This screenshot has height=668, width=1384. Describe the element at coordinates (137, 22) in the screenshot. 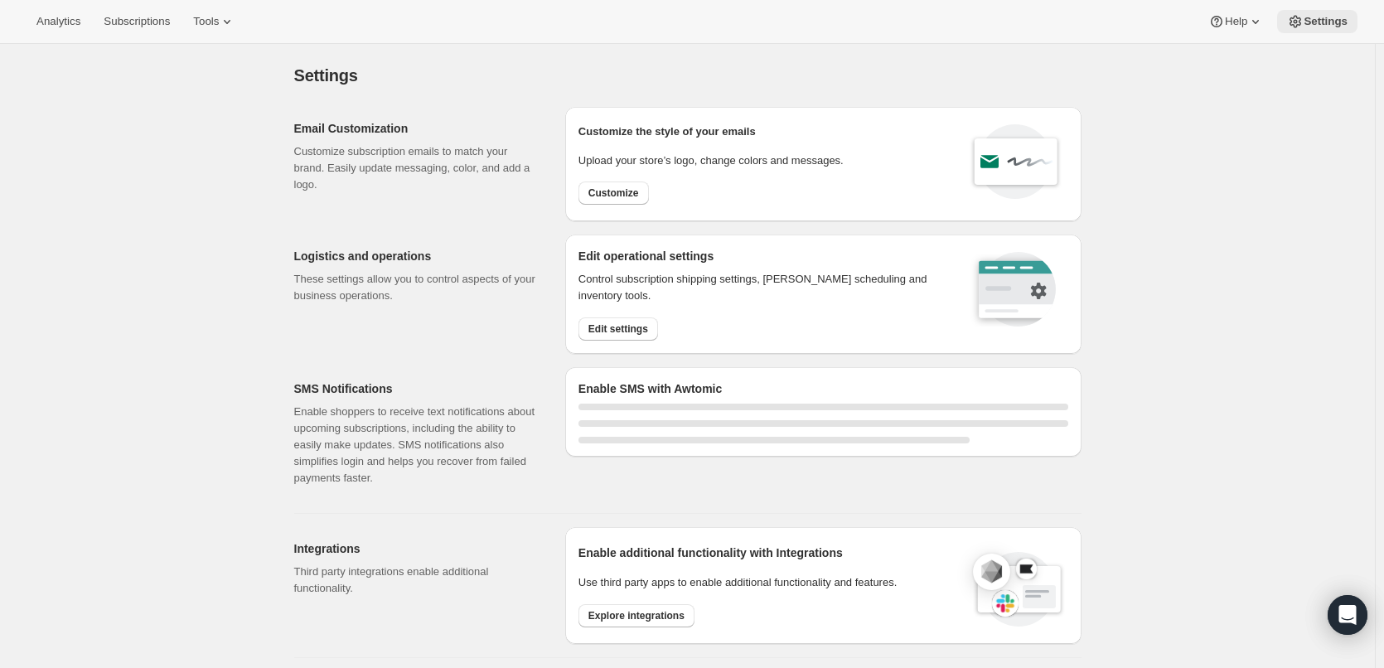

I see `span: Subscriptions` at that location.